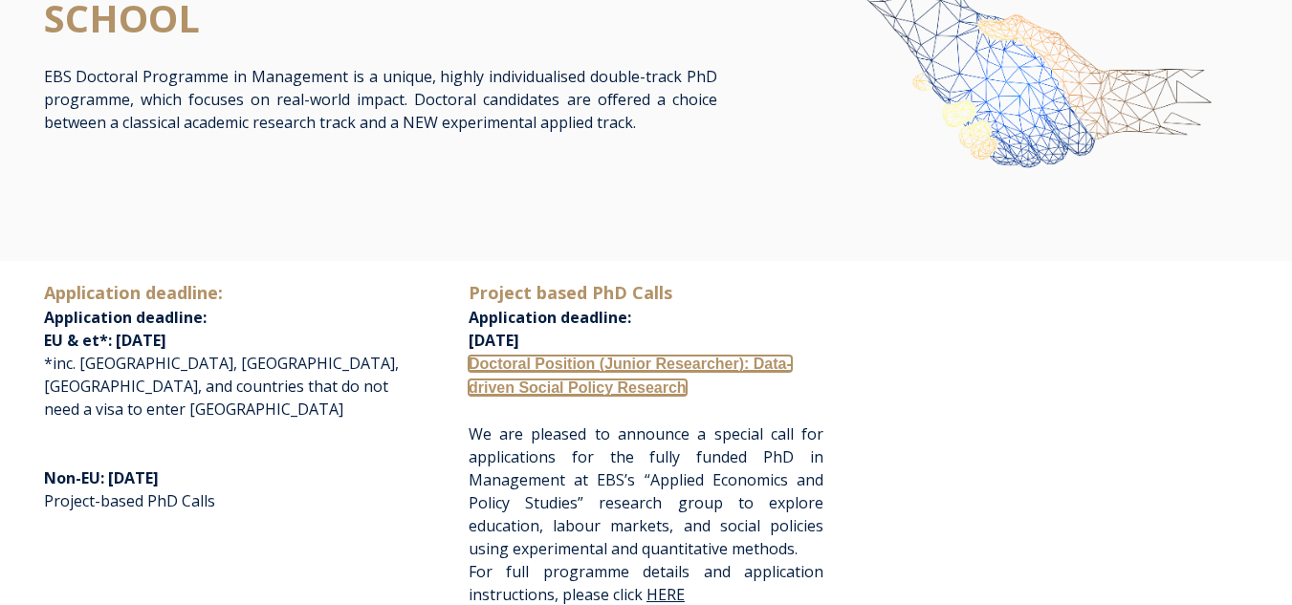 The image size is (1292, 605). I want to click on a: HERE, so click(666, 595).